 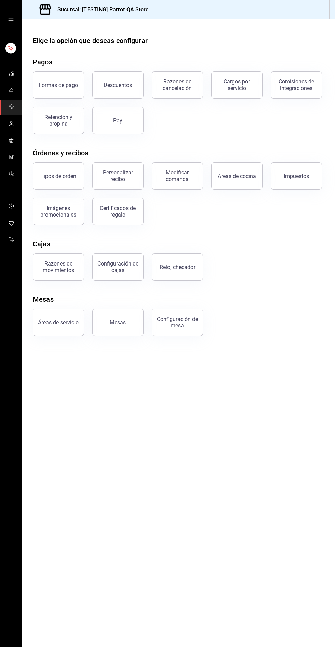 What do you see at coordinates (178, 85) in the screenshot?
I see `div: Razones de cancelación` at bounding box center [178, 85].